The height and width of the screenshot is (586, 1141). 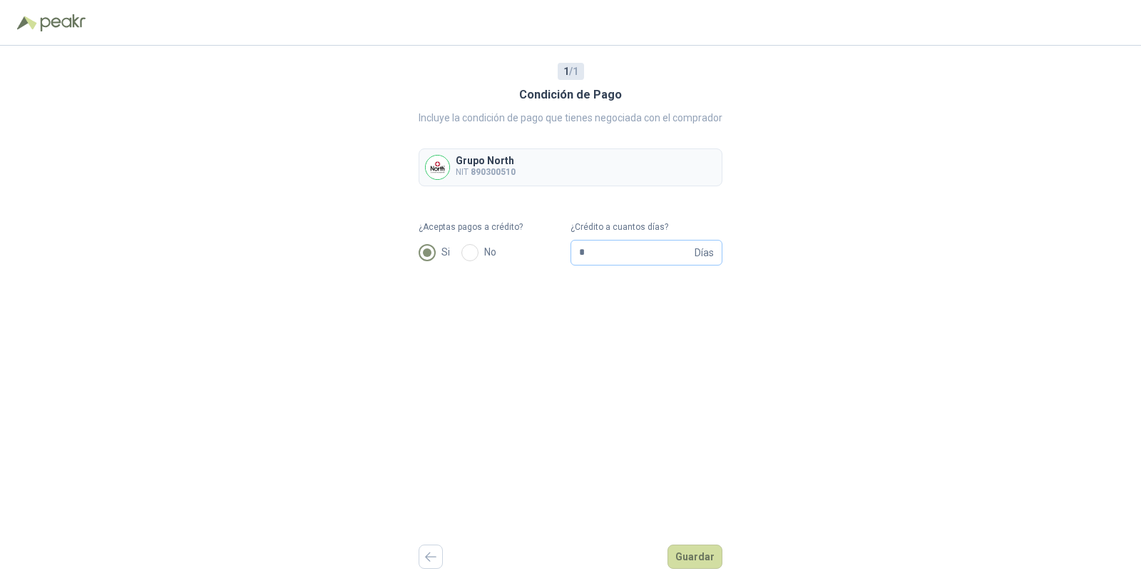 I want to click on span: No, so click(x=490, y=252).